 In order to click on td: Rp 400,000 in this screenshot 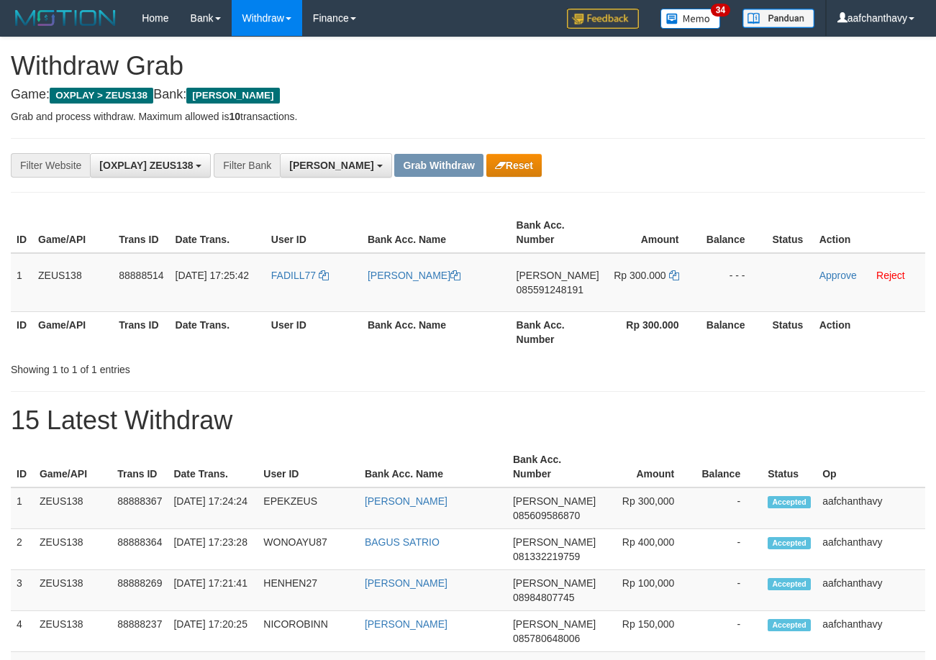, I will do `click(648, 550)`.